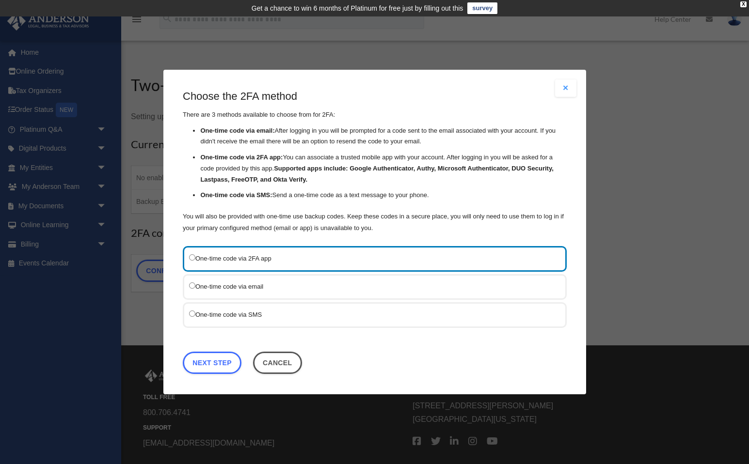  What do you see at coordinates (370, 315) in the screenshot?
I see `label: One-time code via SMS` at bounding box center [370, 315].